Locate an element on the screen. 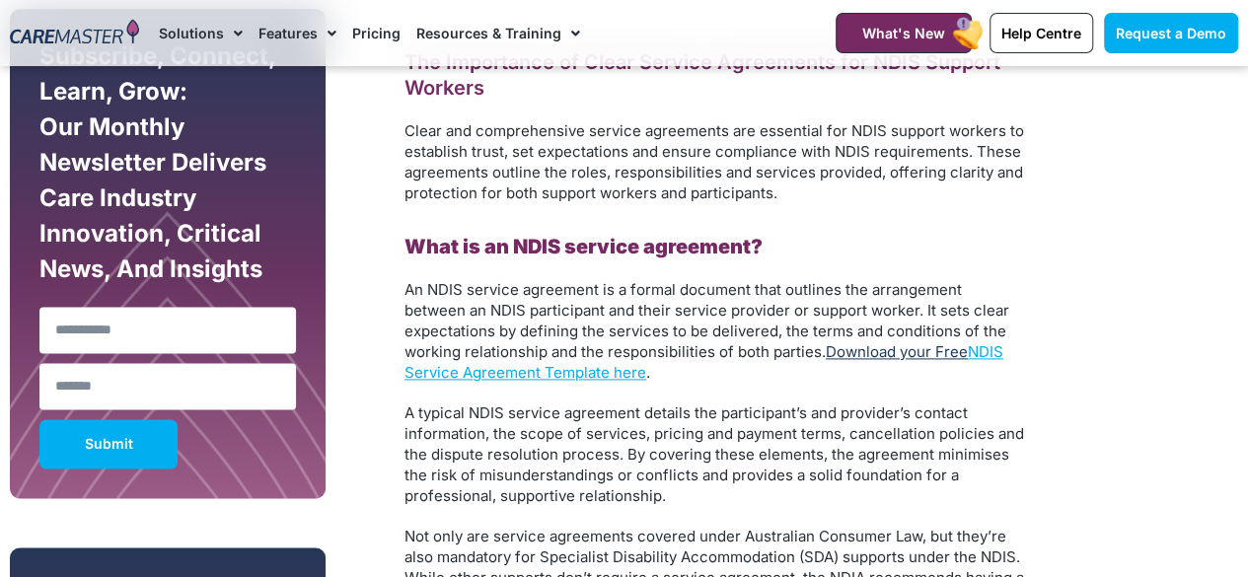 The image size is (1248, 577). b: What is an NDIS service agreement? is located at coordinates (583, 247).